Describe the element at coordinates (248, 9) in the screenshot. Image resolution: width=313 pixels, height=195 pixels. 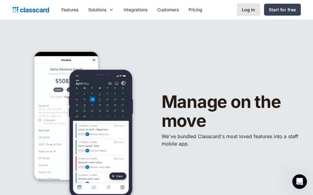
I see `a: Log in` at that location.